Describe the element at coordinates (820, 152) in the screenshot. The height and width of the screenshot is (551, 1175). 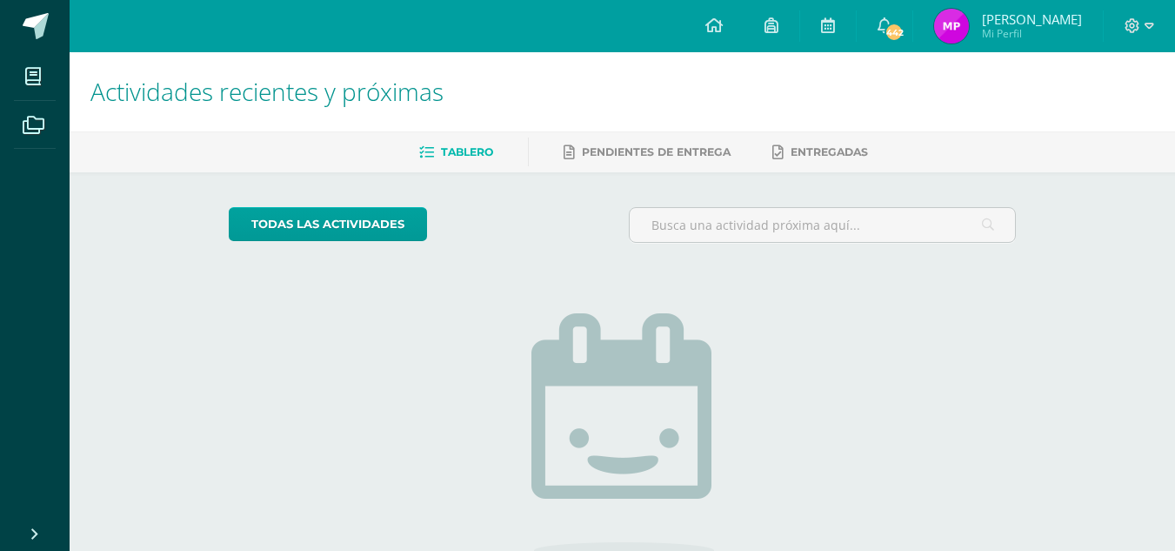
I see `a: Entregadas` at that location.